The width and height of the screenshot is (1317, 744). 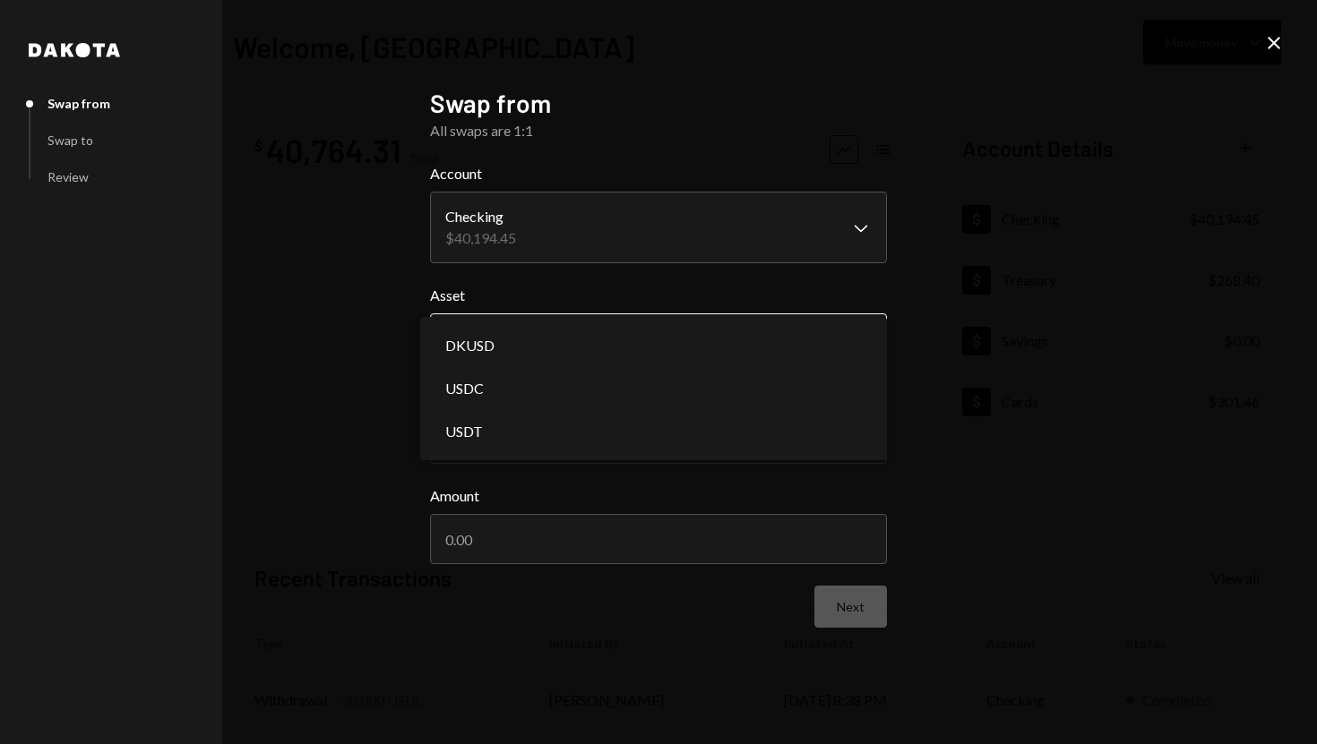 What do you see at coordinates (464, 432) in the screenshot?
I see `span: USDT` at bounding box center [464, 432].